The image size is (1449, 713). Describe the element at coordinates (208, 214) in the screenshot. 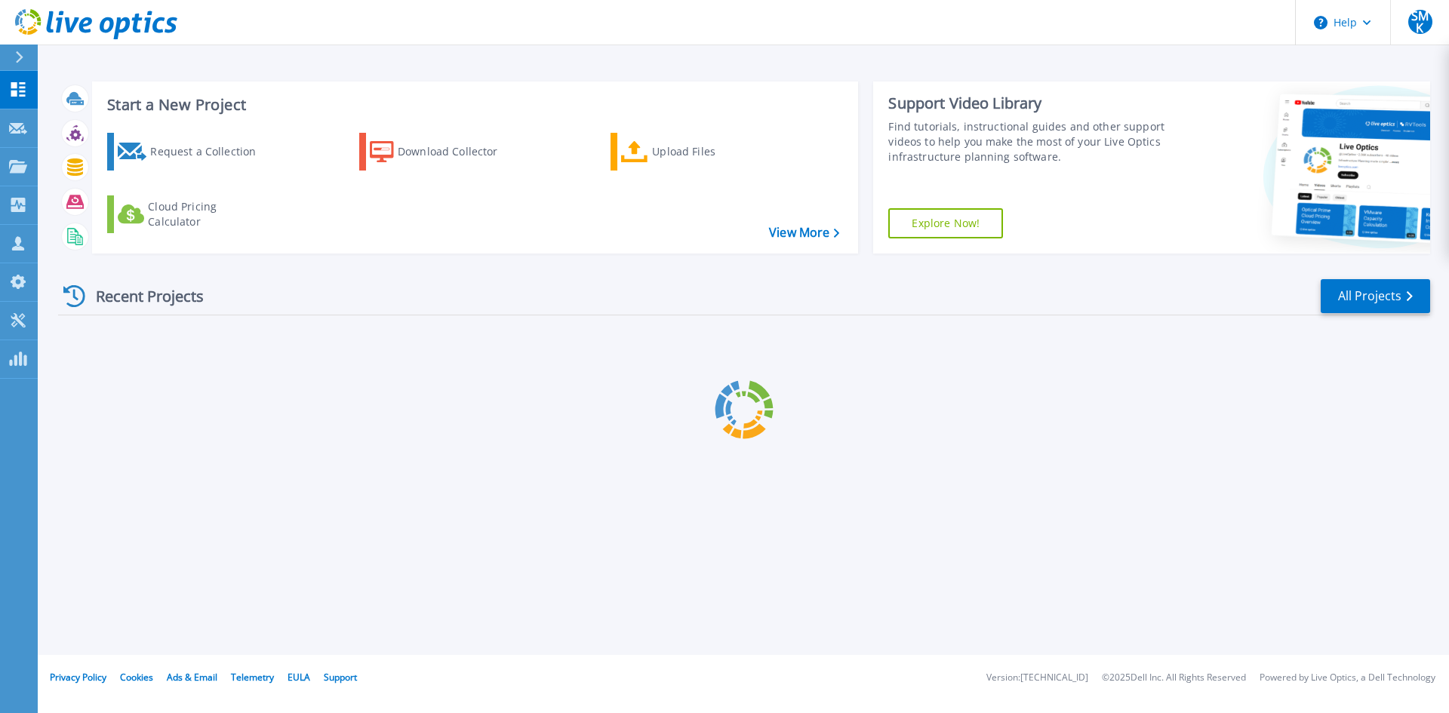

I see `div: Cloud Pricing Calculator` at that location.